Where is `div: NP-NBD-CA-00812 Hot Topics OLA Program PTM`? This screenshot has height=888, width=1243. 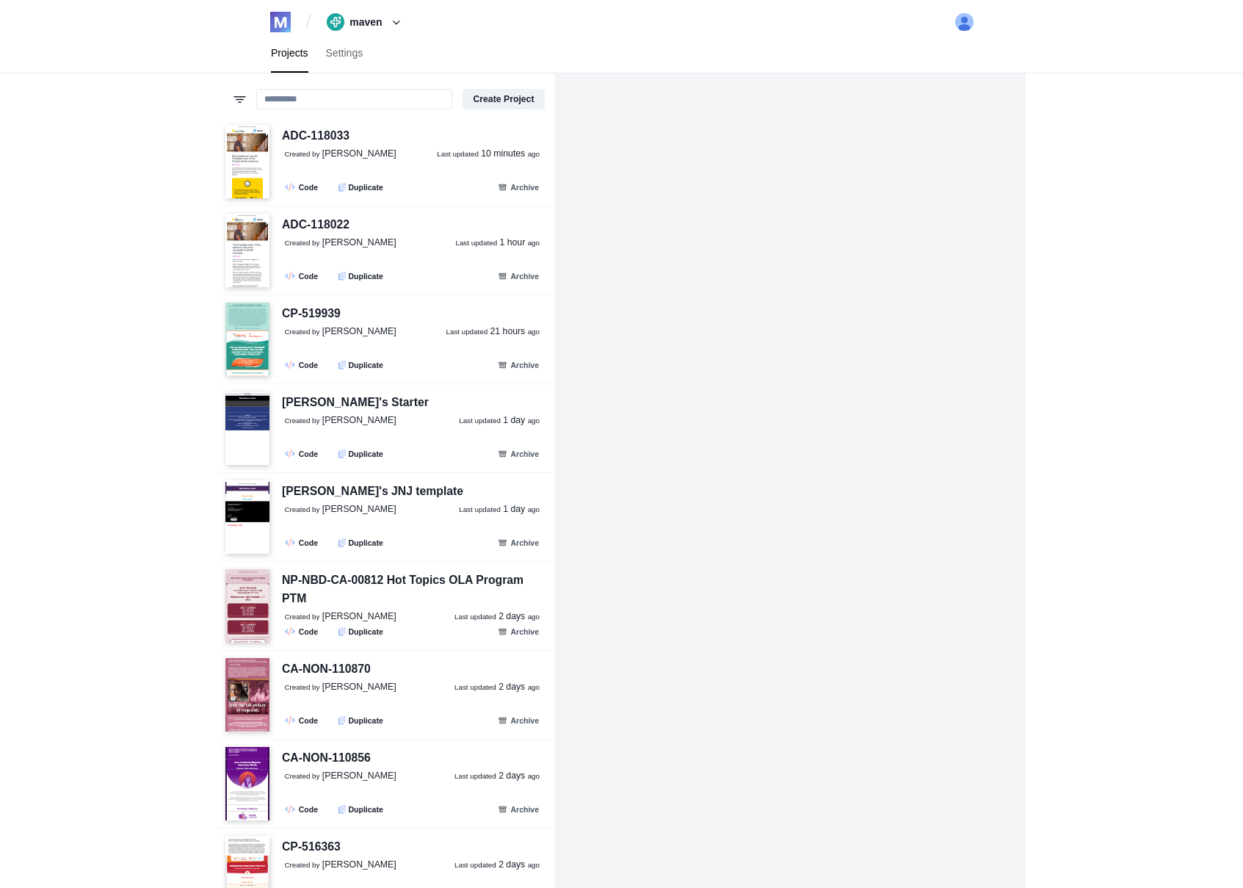 div: NP-NBD-CA-00812 Hot Topics OLA Program PTM is located at coordinates (415, 589).